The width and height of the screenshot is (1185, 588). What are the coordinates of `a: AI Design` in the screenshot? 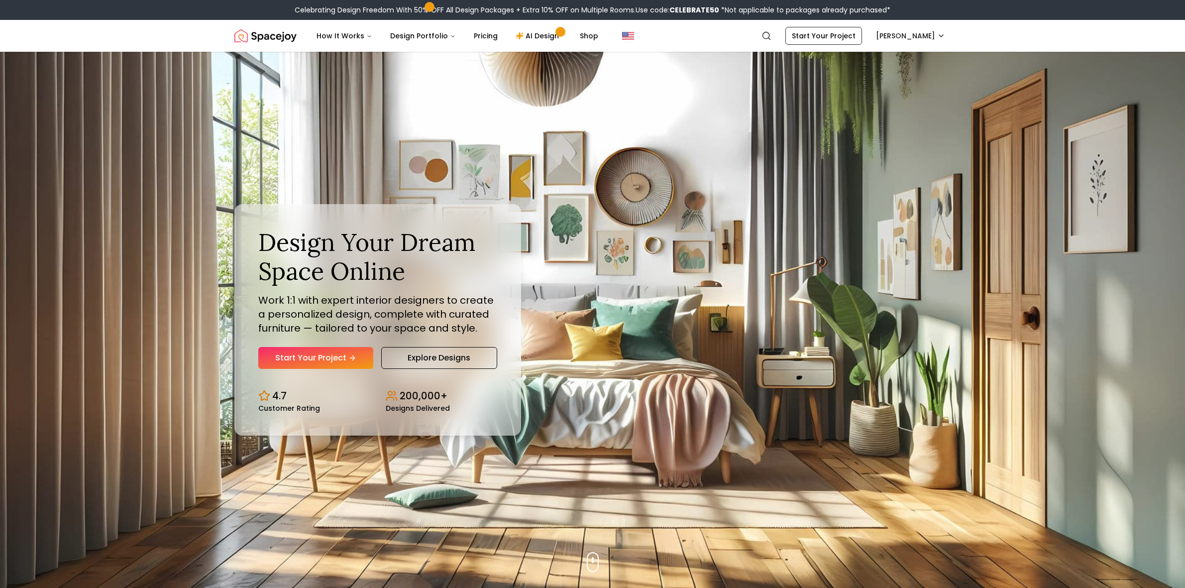 It's located at (538, 36).